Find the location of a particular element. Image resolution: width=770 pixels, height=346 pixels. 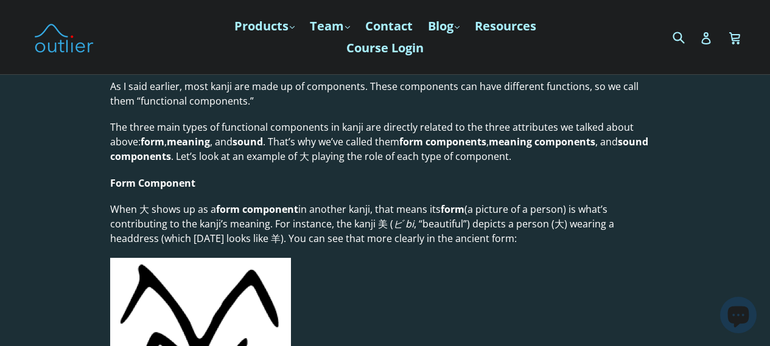

strong: form component is located at coordinates (257, 209).